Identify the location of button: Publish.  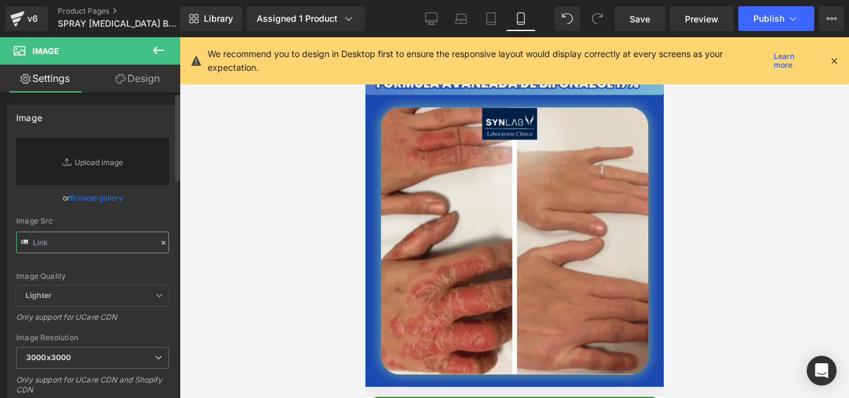
(776, 19).